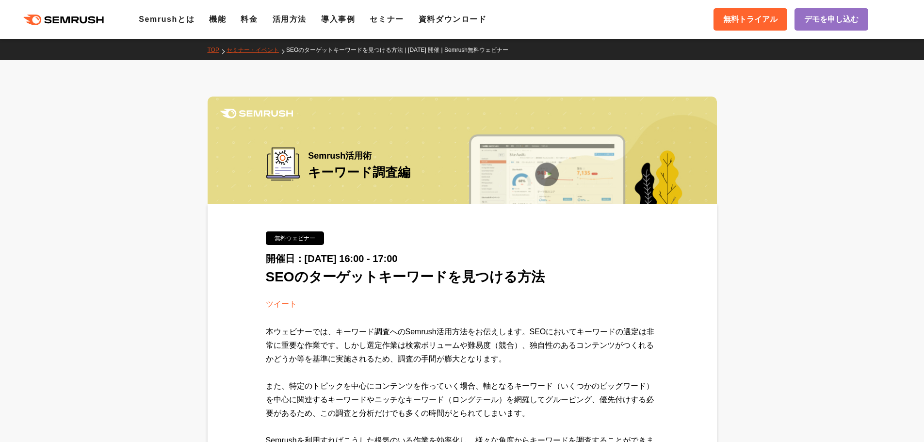 The image size is (924, 442). What do you see at coordinates (217, 19) in the screenshot?
I see `a: 機能` at bounding box center [217, 19].